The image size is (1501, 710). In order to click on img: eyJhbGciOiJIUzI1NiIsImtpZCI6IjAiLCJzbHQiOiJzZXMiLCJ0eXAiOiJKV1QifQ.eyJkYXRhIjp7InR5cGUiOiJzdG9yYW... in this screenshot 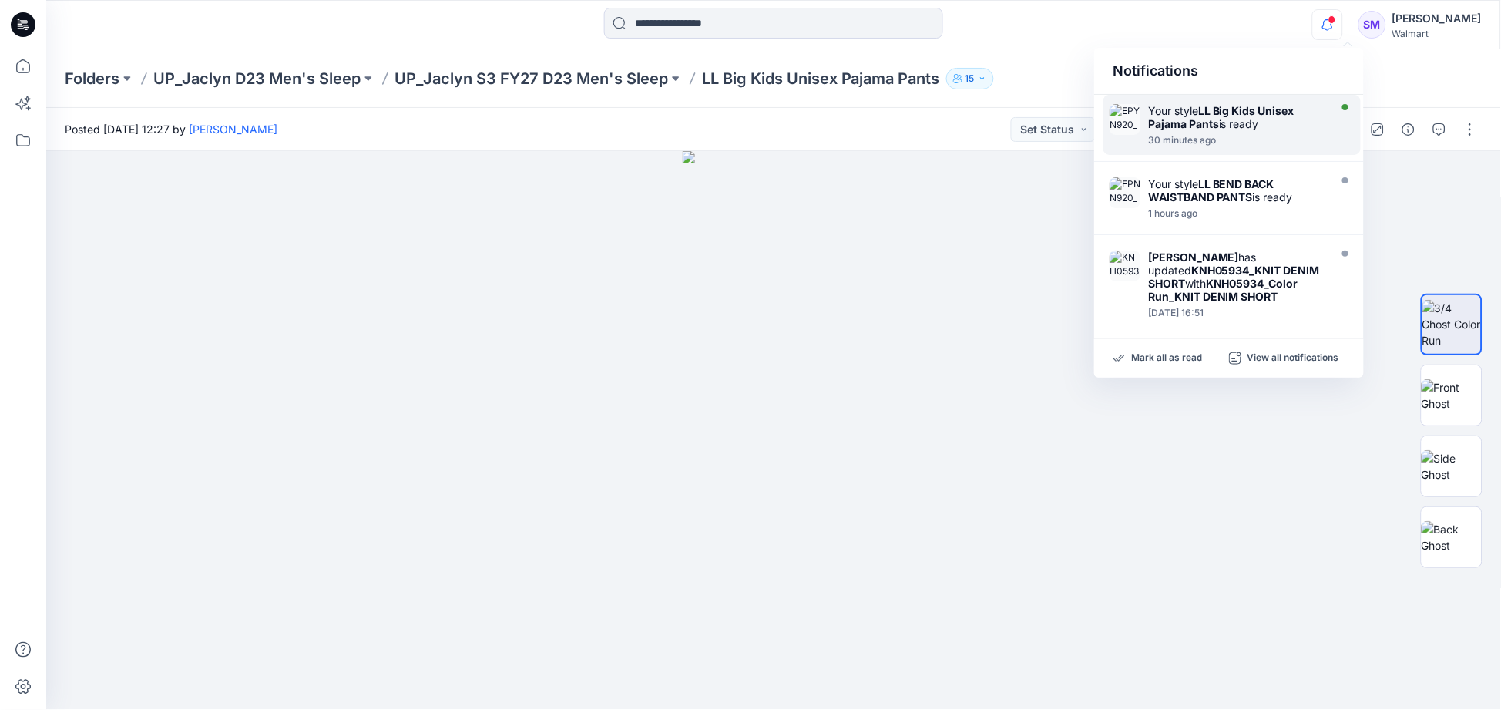, I will do `click(774, 430)`.